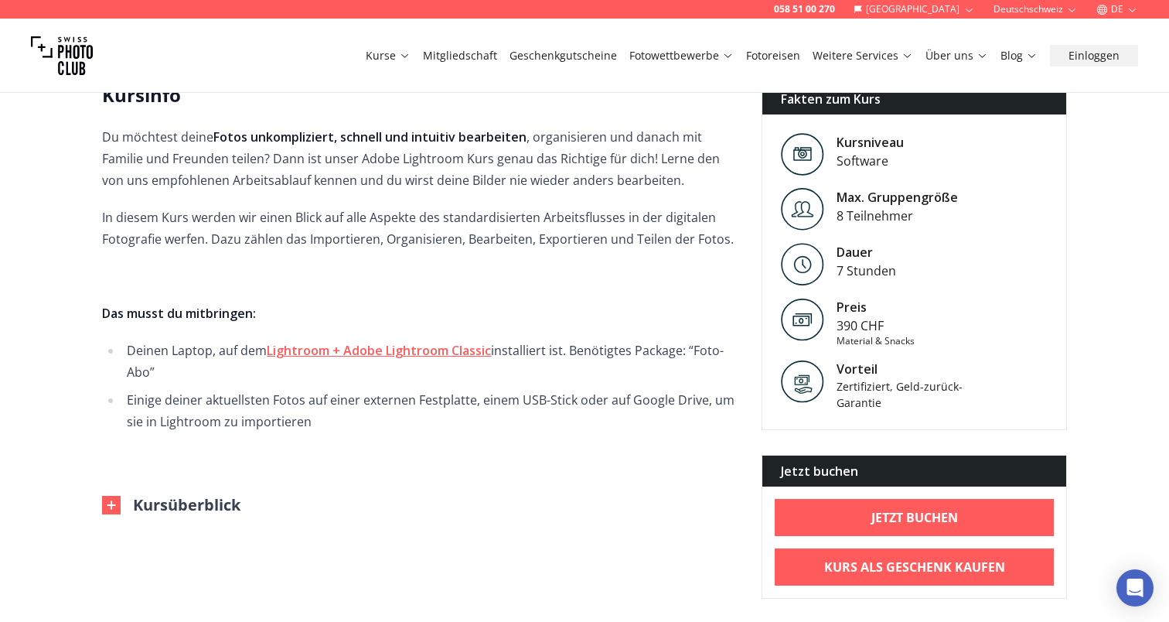 The image size is (1169, 622). Describe the element at coordinates (1094, 56) in the screenshot. I see `button: Einloggen` at that location.